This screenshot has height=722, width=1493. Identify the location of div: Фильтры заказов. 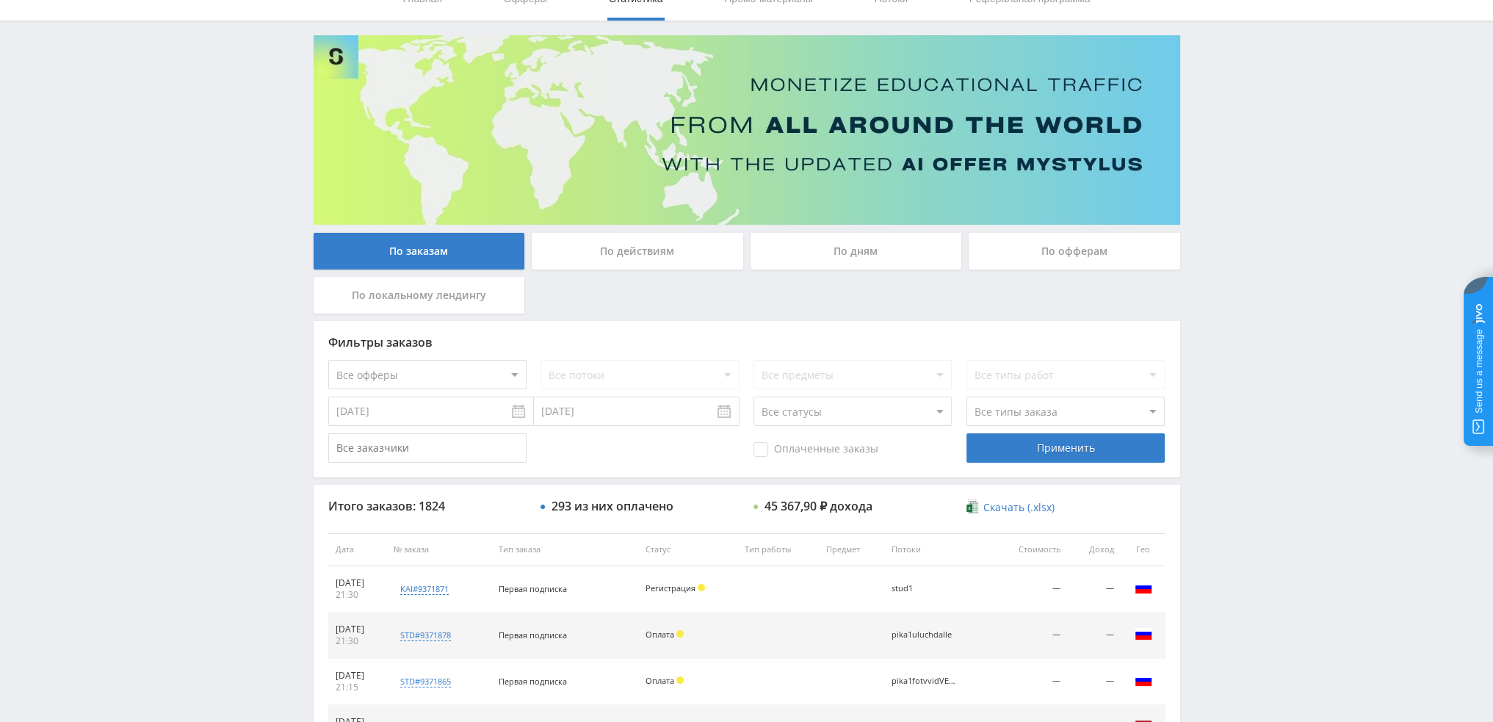
(747, 342).